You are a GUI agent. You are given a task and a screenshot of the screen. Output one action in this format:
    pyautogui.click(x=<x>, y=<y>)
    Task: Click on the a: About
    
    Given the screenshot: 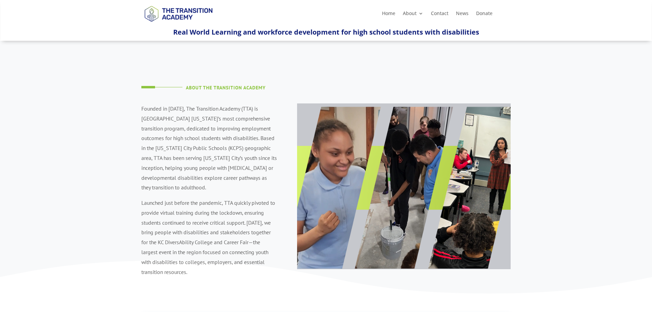 What is the action you would take?
    pyautogui.click(x=413, y=15)
    